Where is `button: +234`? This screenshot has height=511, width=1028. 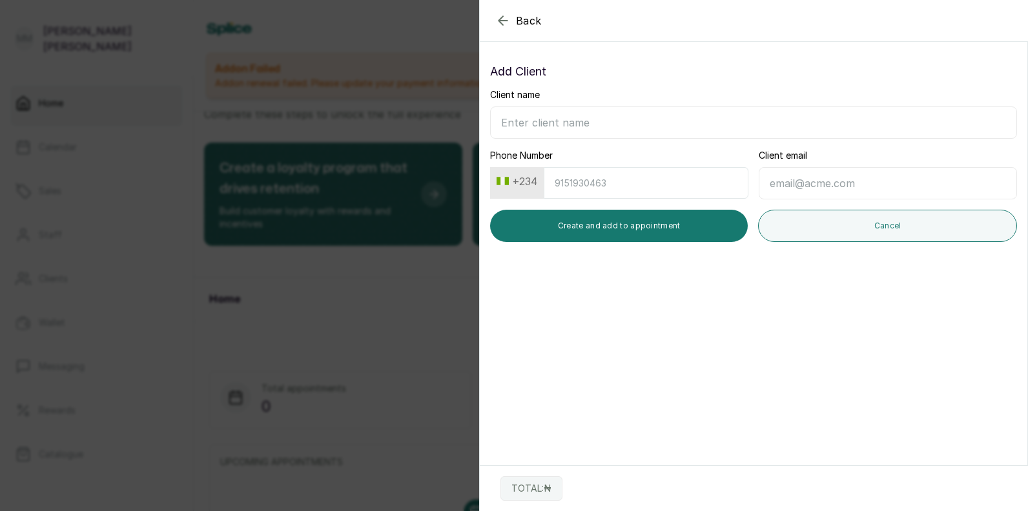
button: +234 is located at coordinates (516, 181).